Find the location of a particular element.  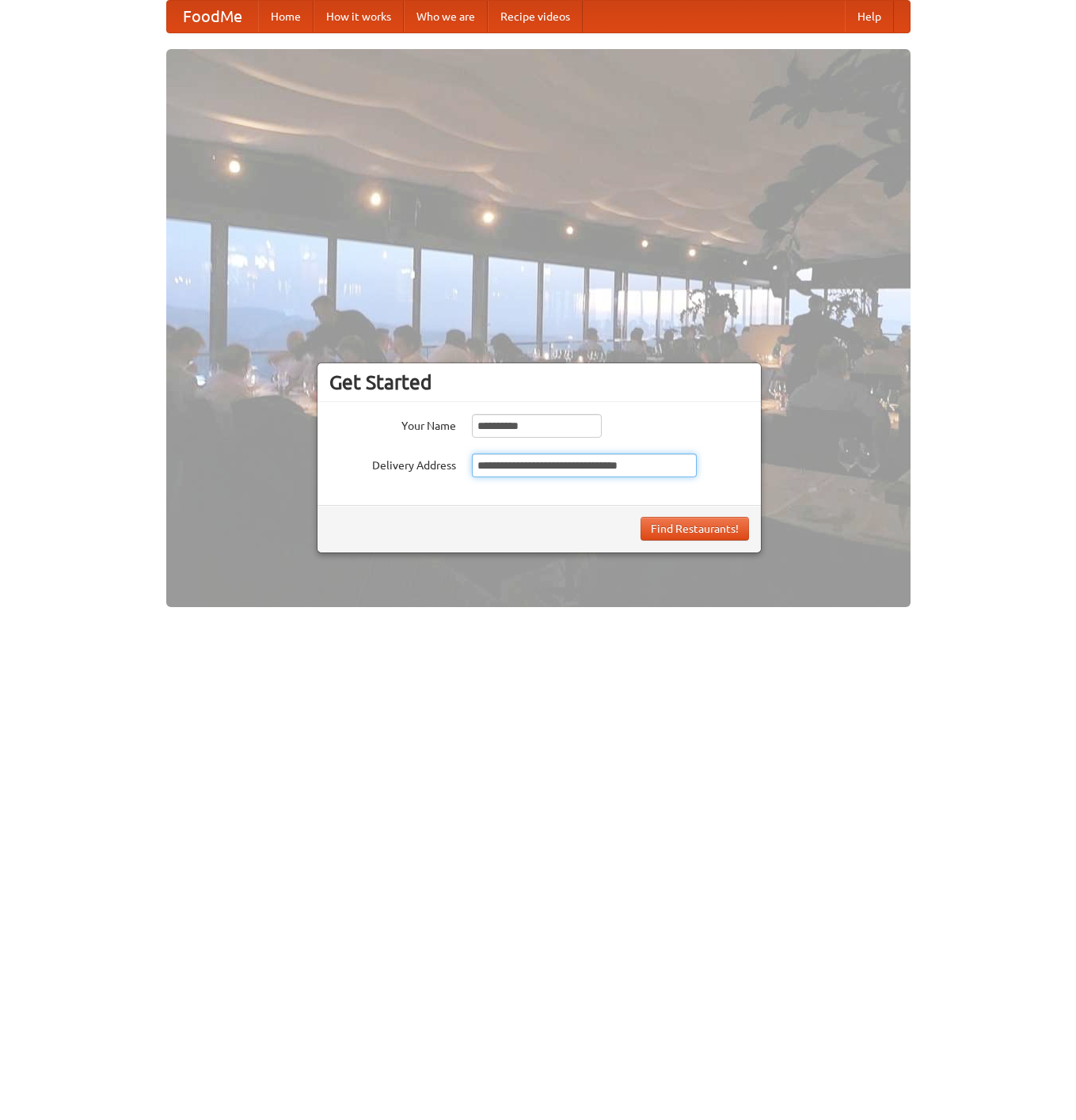

label: Your Name is located at coordinates (392, 423).